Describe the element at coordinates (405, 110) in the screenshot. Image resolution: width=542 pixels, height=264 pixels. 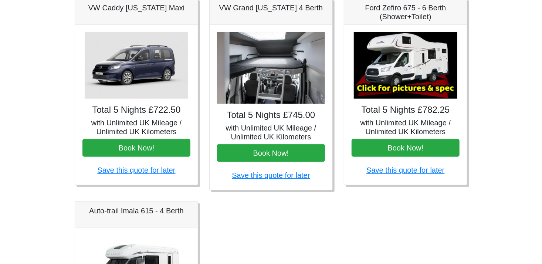
I see `h4: Total 5 Nights £782.25` at that location.